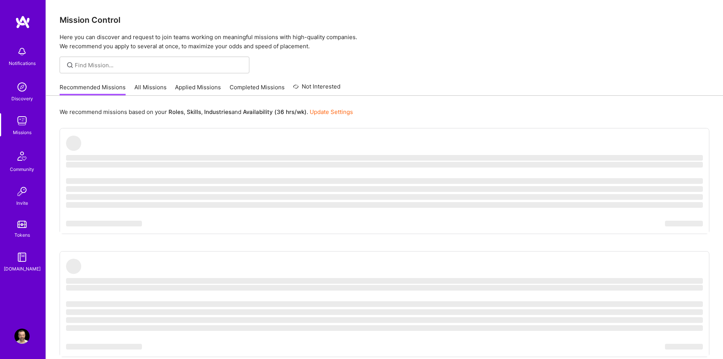  I want to click on div: Community, so click(22, 169).